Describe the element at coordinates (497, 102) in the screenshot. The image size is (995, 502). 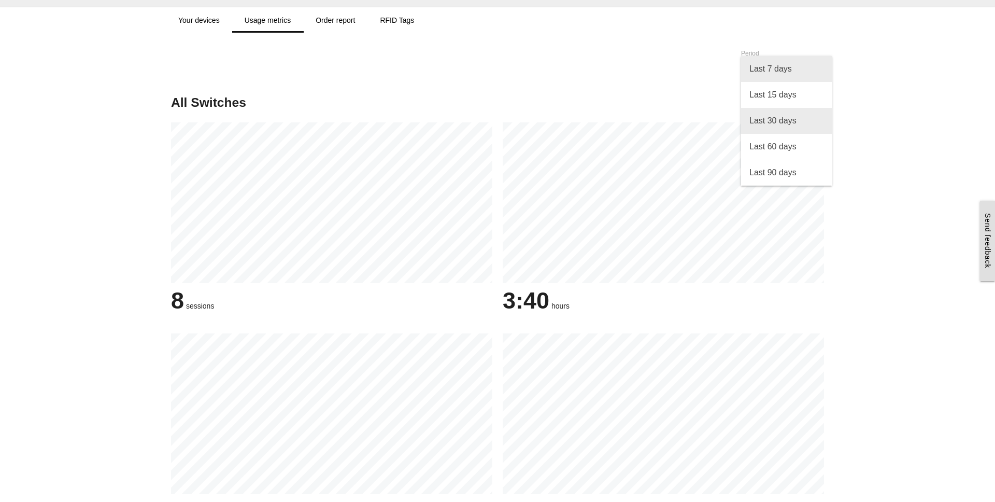
I see `h5: All Switches` at that location.